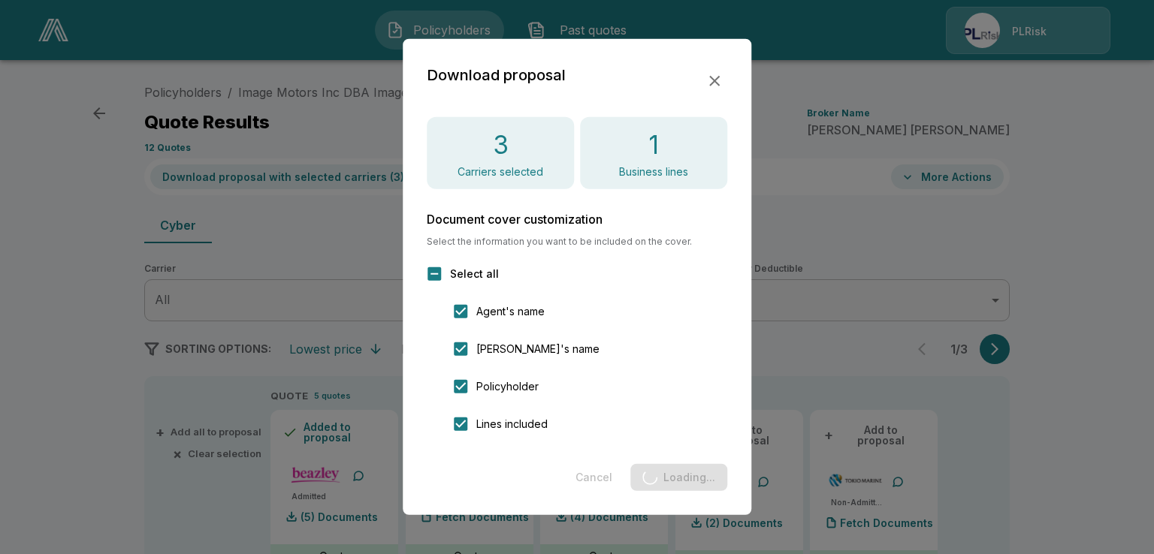  Describe the element at coordinates (507, 386) in the screenshot. I see `span: Policyholder` at that location.